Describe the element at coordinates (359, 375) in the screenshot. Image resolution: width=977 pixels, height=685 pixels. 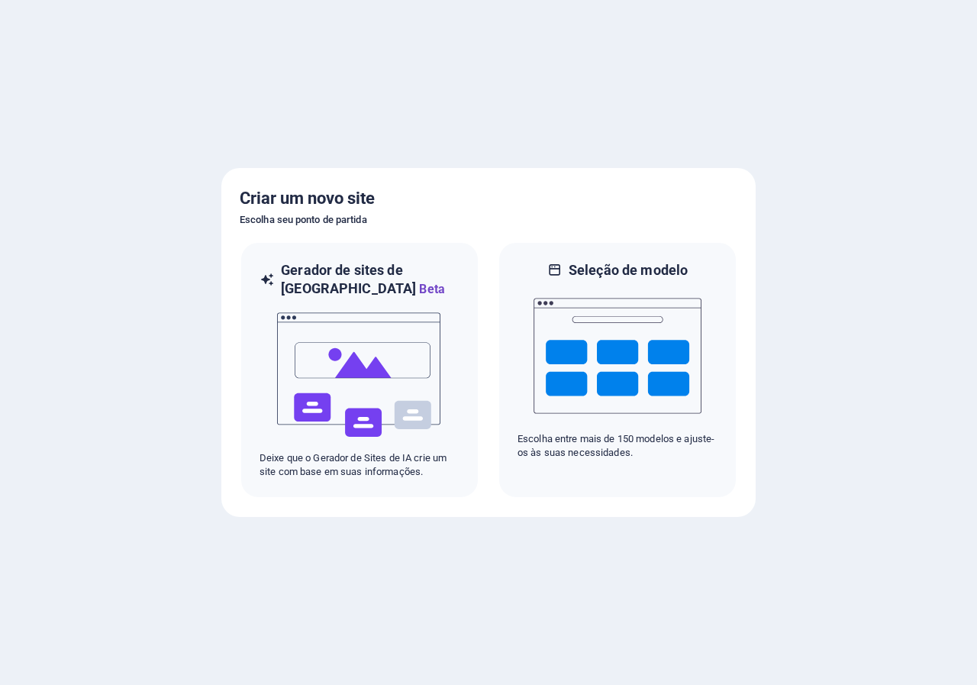
I see `img: ai` at that location.